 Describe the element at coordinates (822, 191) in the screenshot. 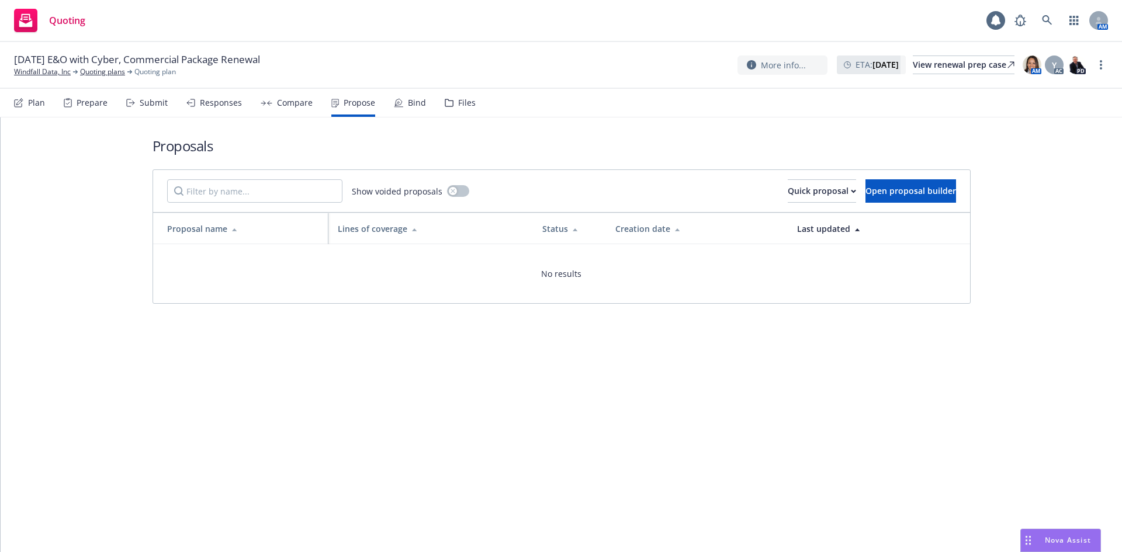

I see `div: Quick proposal` at that location.